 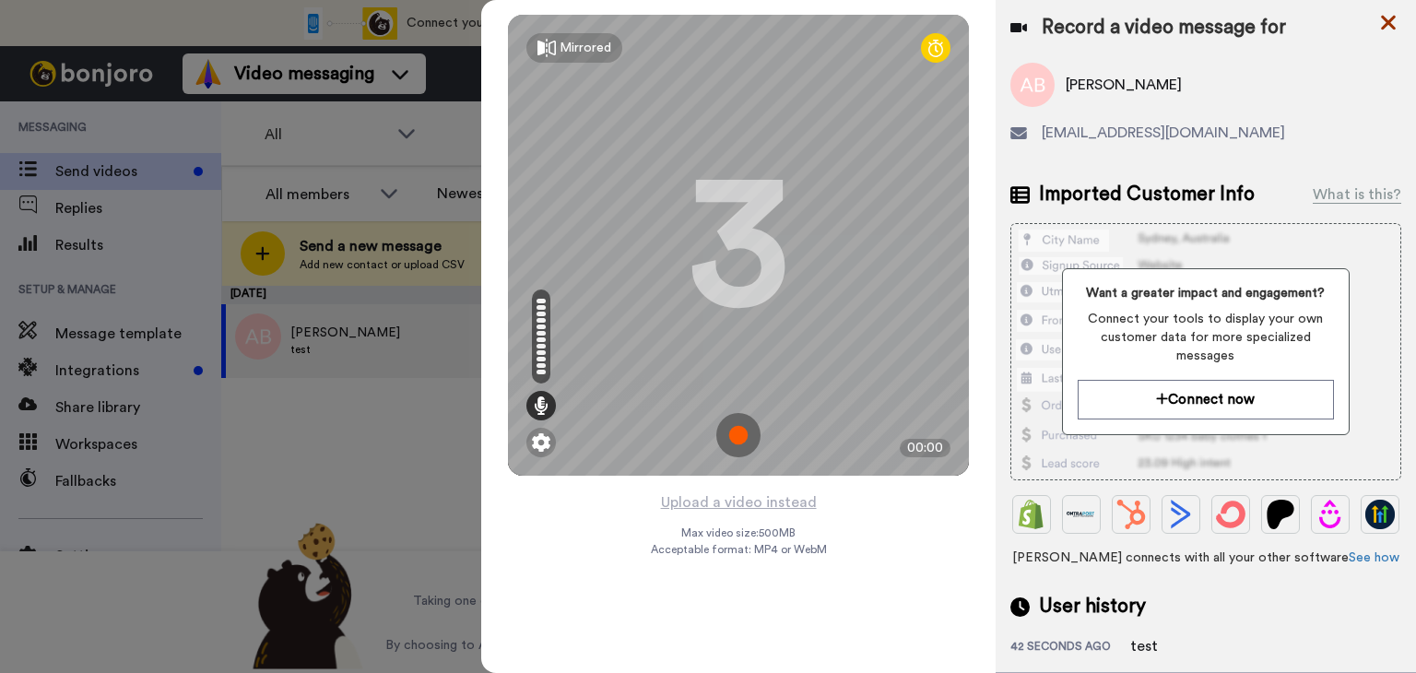 I want to click on a: Connect now, so click(x=1206, y=399).